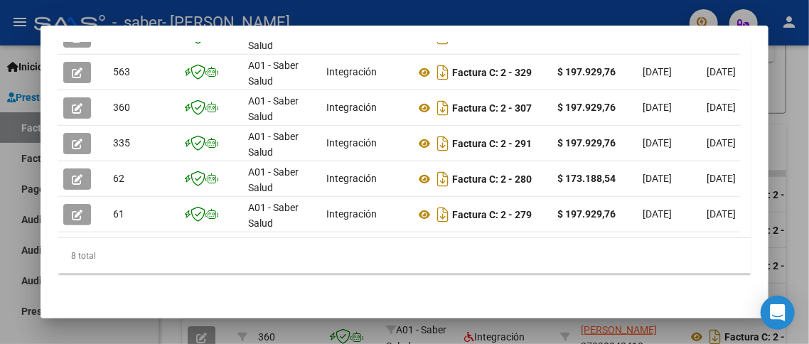 The height and width of the screenshot is (344, 809). I want to click on strong: Factura C: 2 - 340, so click(492, 37).